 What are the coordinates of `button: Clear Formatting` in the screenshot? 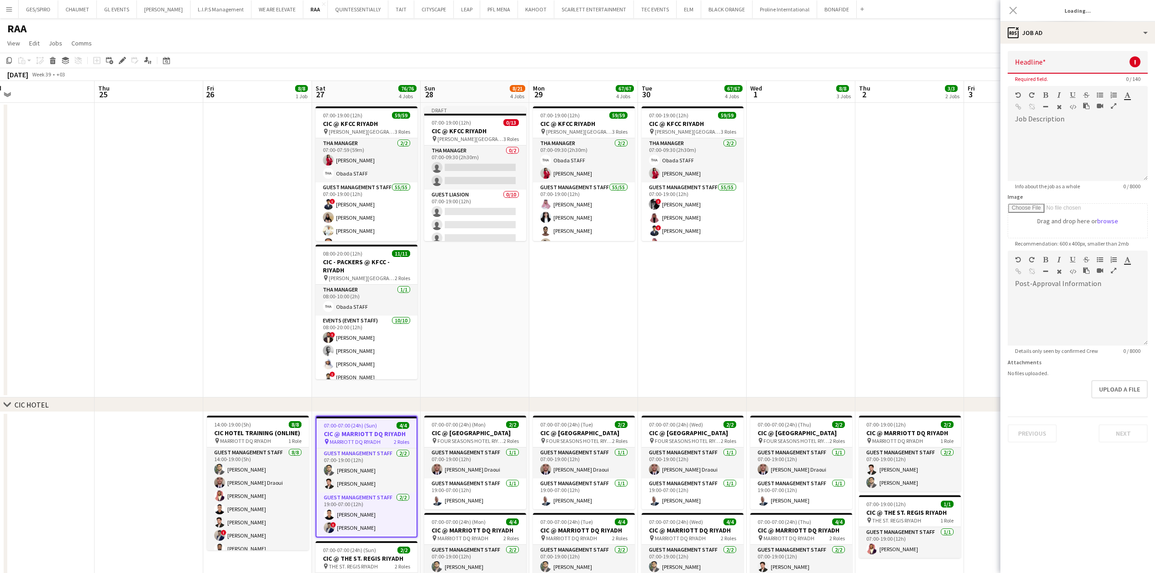 It's located at (1059, 271).